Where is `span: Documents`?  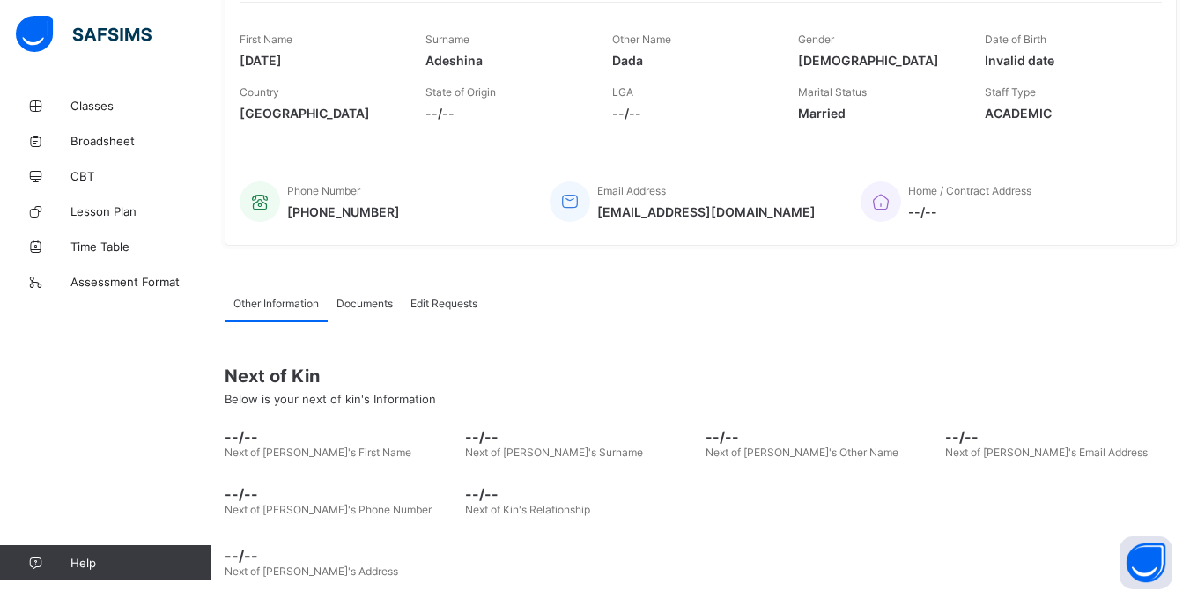
span: Documents is located at coordinates (365, 303).